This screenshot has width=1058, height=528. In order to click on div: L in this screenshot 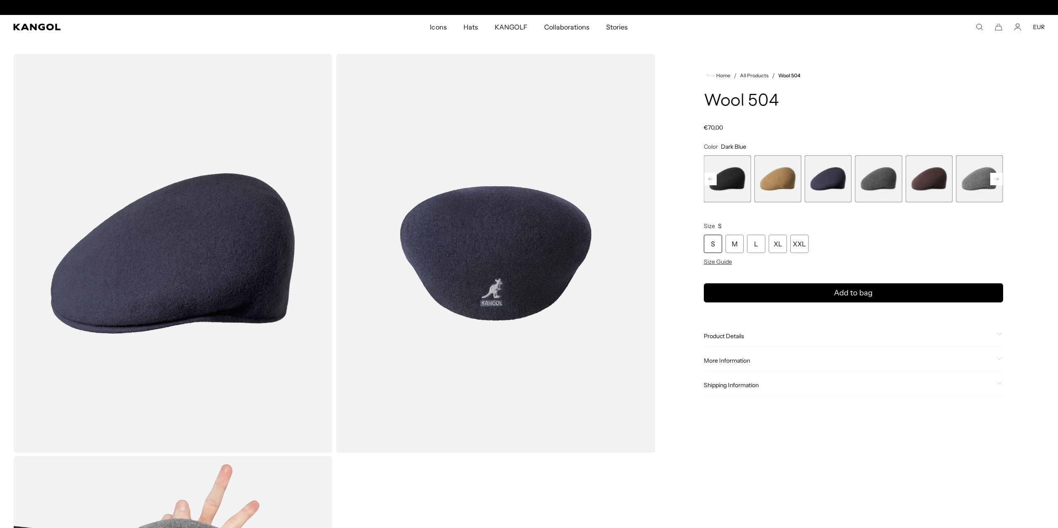, I will do `click(756, 244)`.